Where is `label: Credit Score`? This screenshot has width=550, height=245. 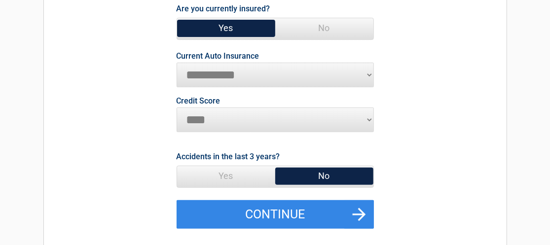 label: Credit Score is located at coordinates (198, 101).